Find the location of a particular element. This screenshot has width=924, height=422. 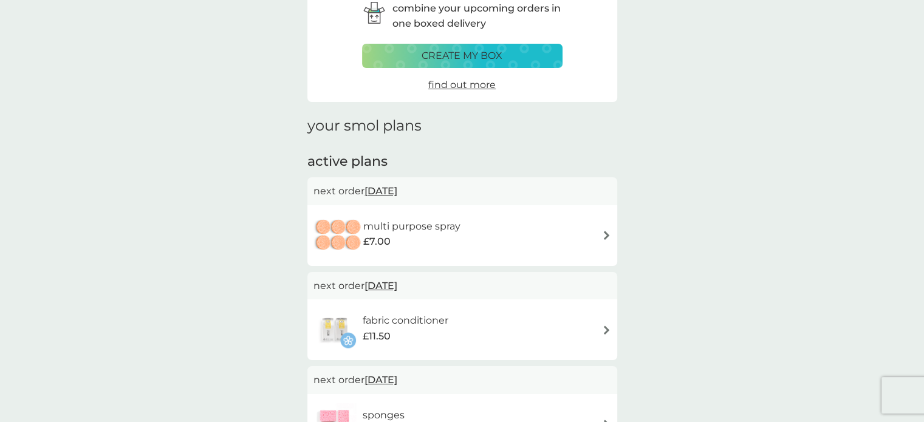

h6: multi purpose spray is located at coordinates (412, 227).